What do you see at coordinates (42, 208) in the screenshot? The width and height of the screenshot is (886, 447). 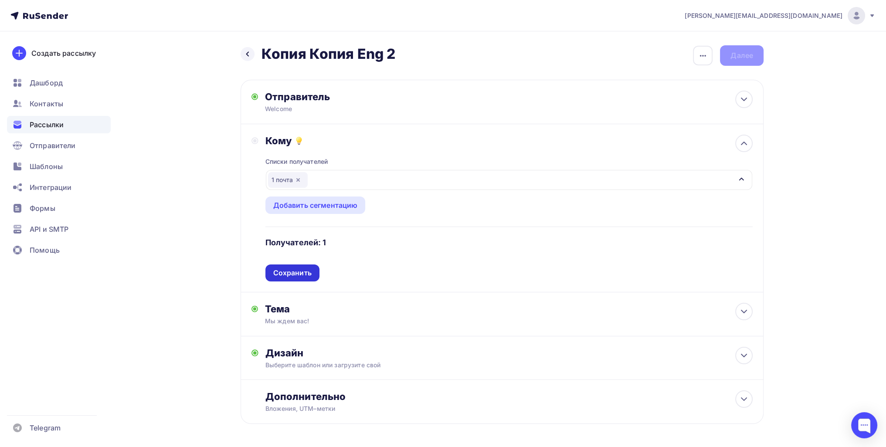 I see `span: Формы` at bounding box center [42, 208].